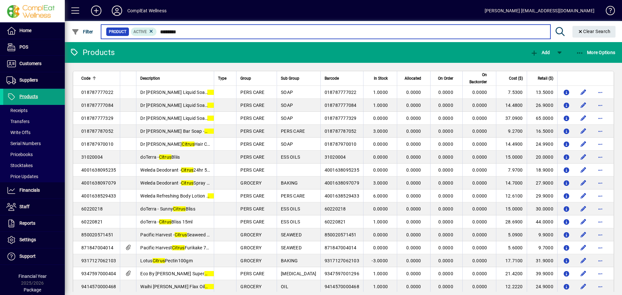 The width and height of the screenshot is (622, 295). Describe the element at coordinates (24, 144) in the screenshot. I see `span: Serial Numbers` at that location.